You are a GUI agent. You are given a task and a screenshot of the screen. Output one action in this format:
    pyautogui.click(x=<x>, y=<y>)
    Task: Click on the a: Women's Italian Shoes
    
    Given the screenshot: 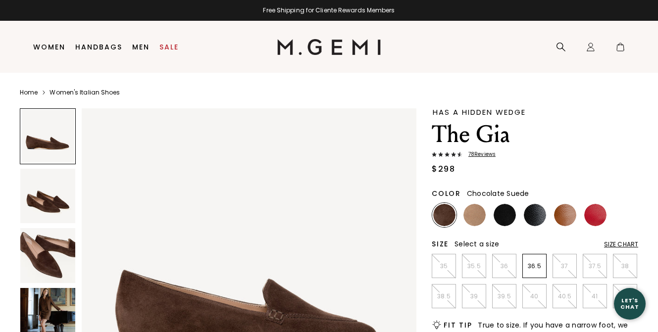 What is the action you would take?
    pyautogui.click(x=85, y=93)
    